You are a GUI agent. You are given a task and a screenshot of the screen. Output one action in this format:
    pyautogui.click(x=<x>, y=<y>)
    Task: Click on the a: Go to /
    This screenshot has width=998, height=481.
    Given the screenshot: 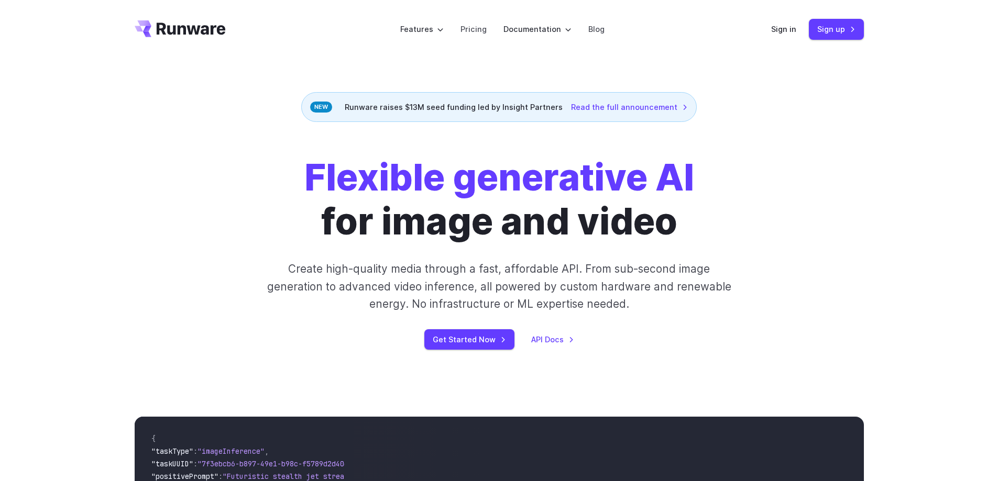 What is the action you would take?
    pyautogui.click(x=180, y=29)
    